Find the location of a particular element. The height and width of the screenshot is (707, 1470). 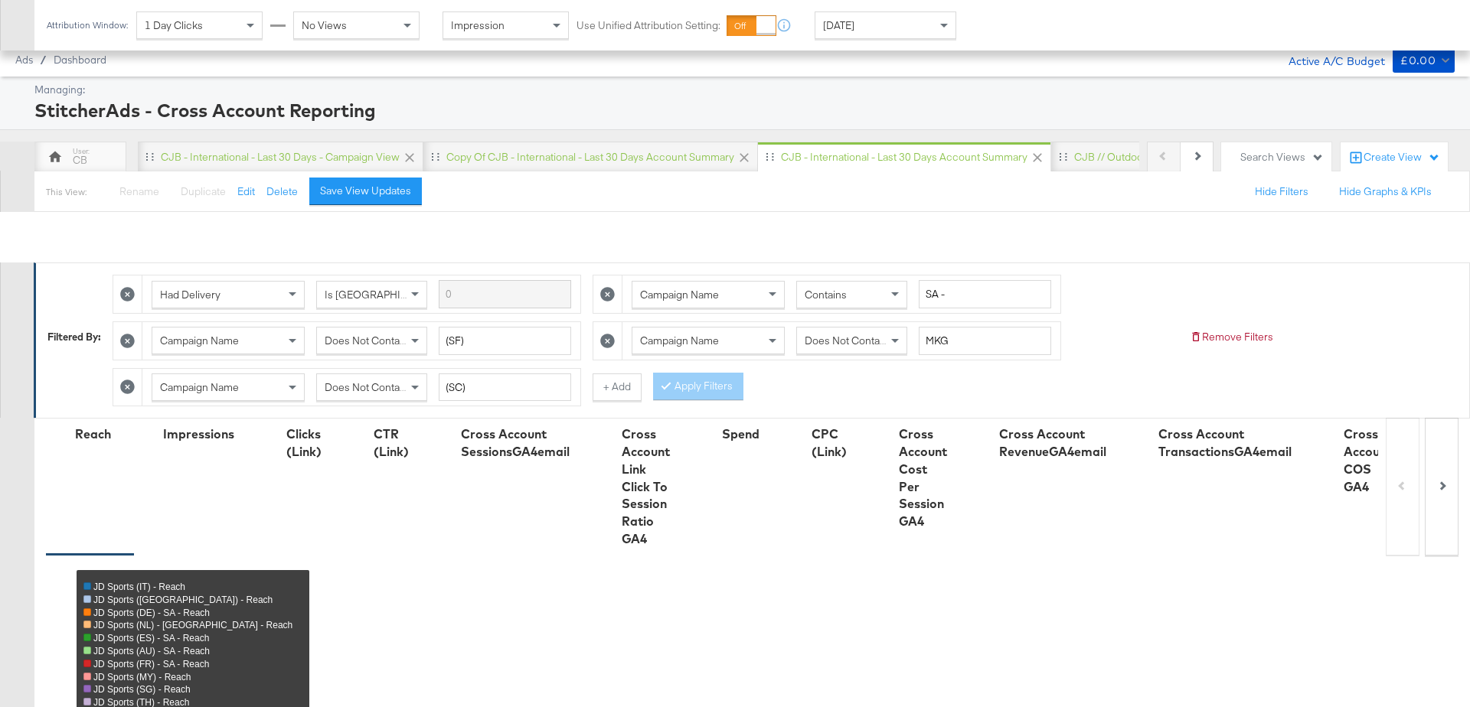

span: Duplicate is located at coordinates (203, 191).